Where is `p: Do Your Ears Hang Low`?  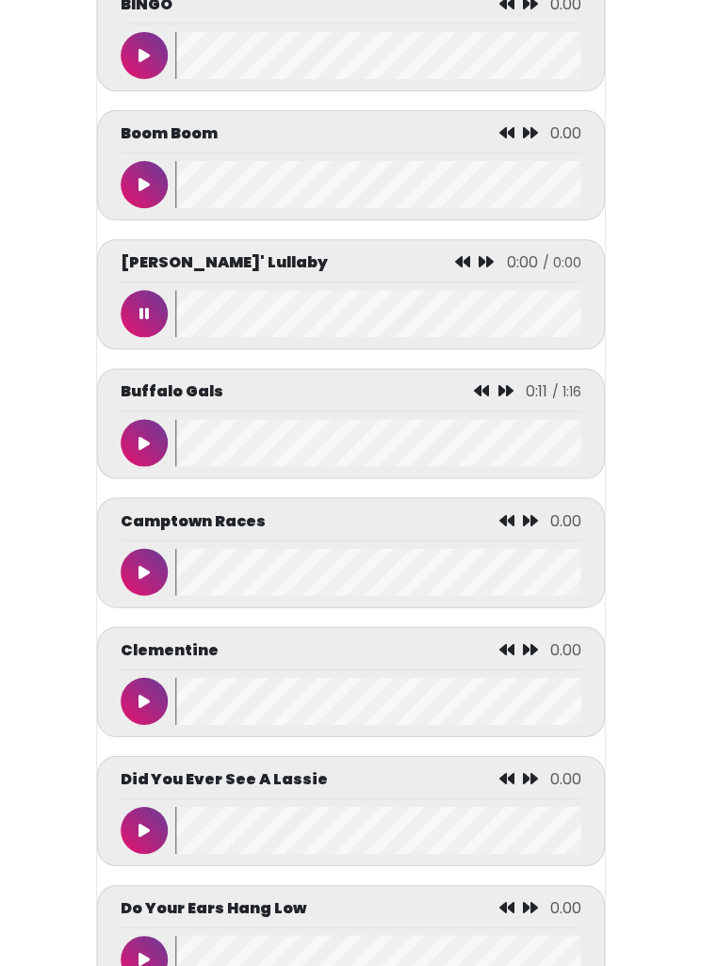 p: Do Your Ears Hang Low is located at coordinates (213, 908).